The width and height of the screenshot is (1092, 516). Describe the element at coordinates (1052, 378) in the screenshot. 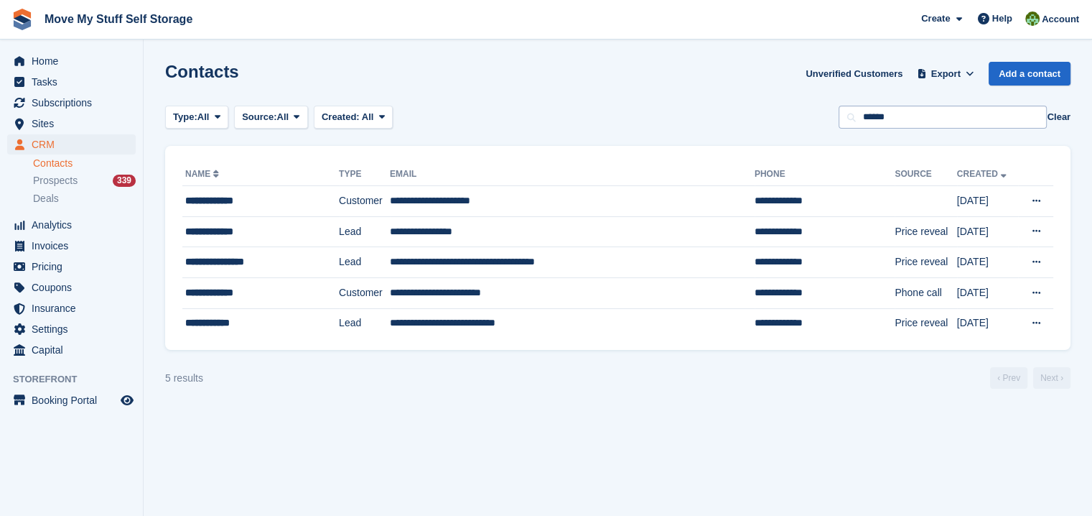

I see `a: Next` at that location.